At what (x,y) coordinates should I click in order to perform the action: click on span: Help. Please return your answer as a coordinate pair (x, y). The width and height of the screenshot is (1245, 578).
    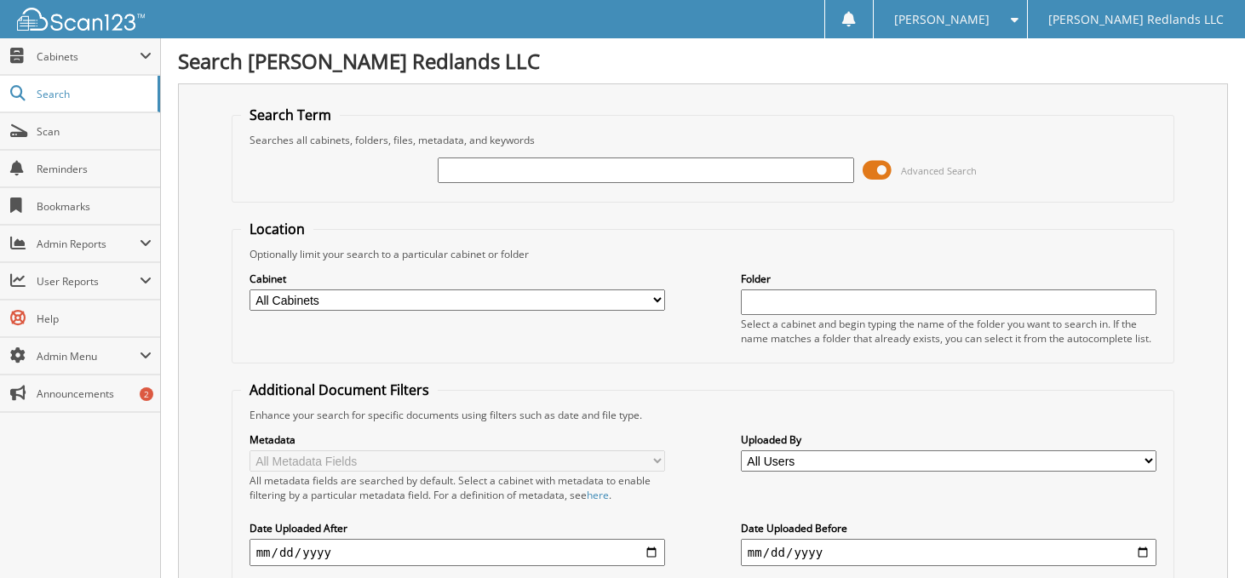
    Looking at the image, I should click on (94, 318).